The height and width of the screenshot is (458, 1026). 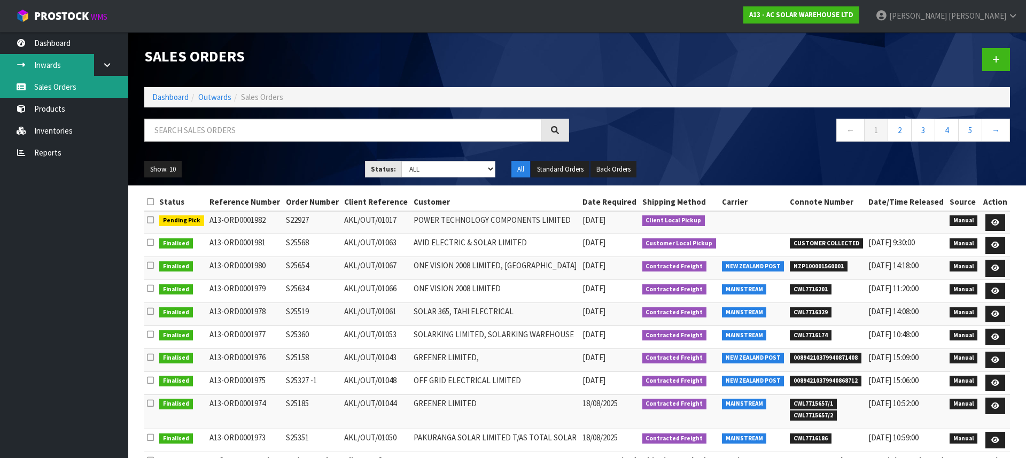 I want to click on th: Client Reference, so click(x=376, y=202).